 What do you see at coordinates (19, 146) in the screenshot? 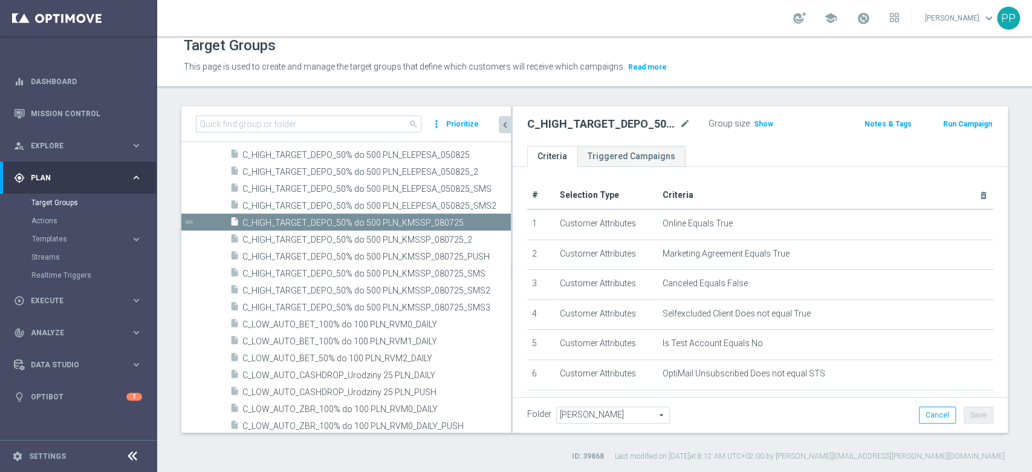
I see `i: person_search` at bounding box center [19, 146].